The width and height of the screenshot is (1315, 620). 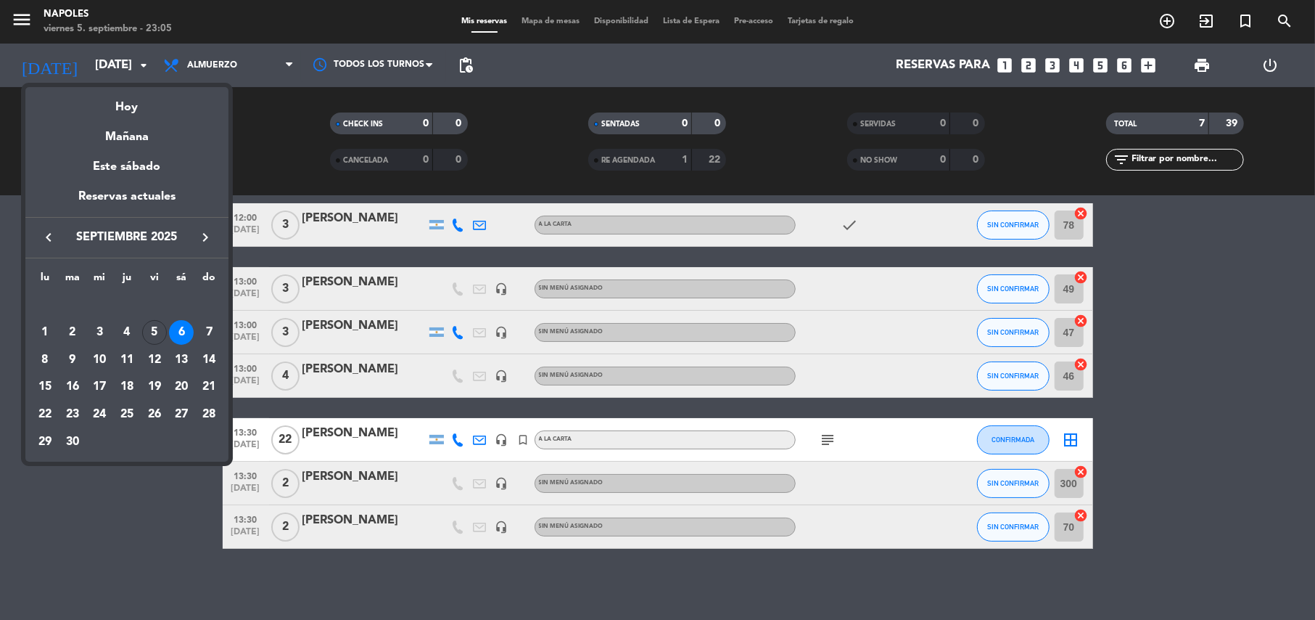 What do you see at coordinates (99, 280) in the screenshot?
I see `th: miércoles` at bounding box center [99, 280].